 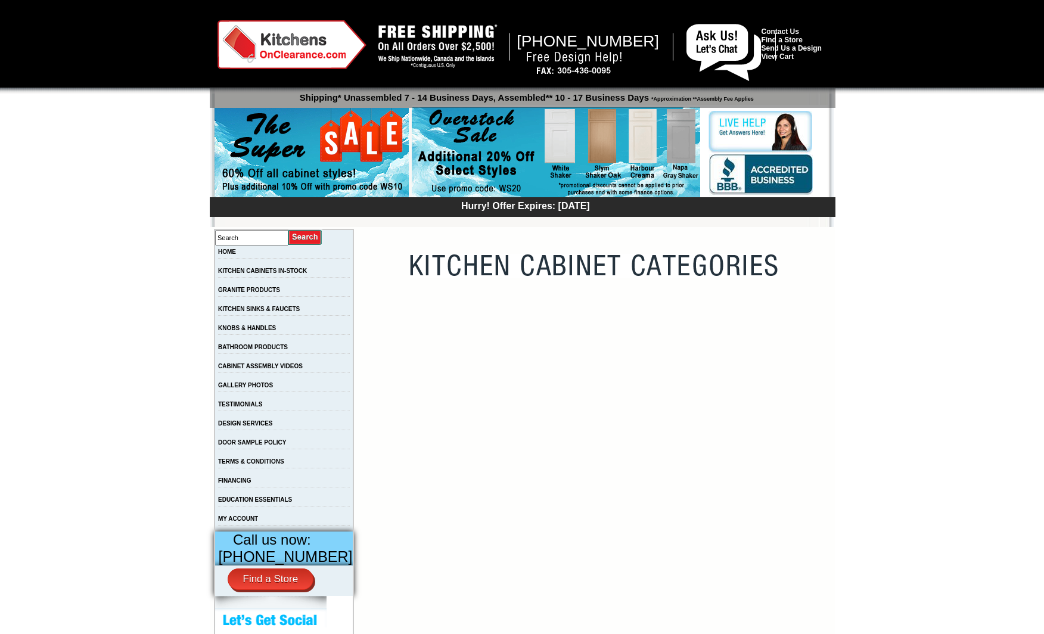 I want to click on img: Kitchens on Clearance Logo, so click(x=292, y=45).